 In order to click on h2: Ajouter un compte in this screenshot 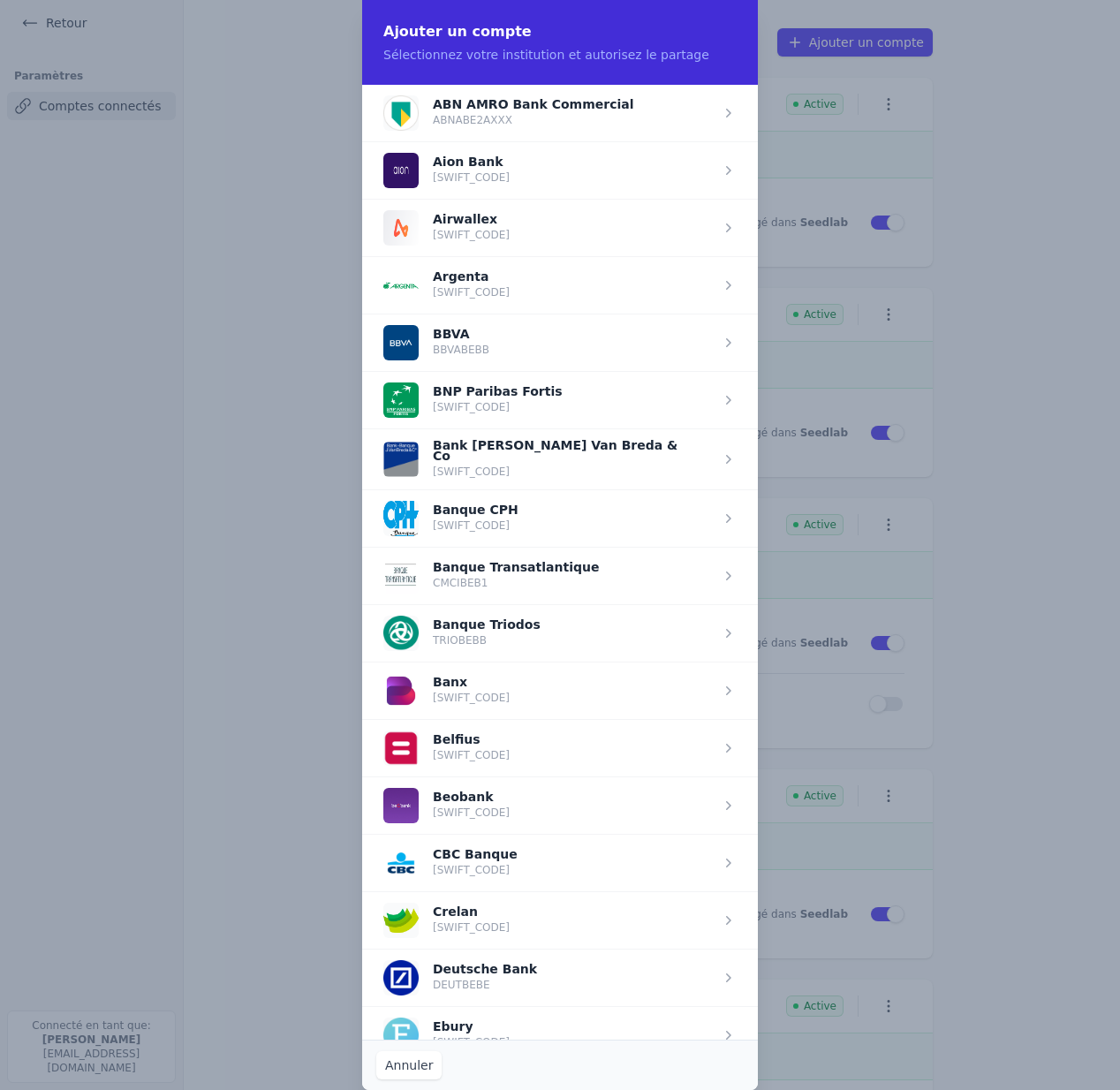, I will do `click(560, 32)`.